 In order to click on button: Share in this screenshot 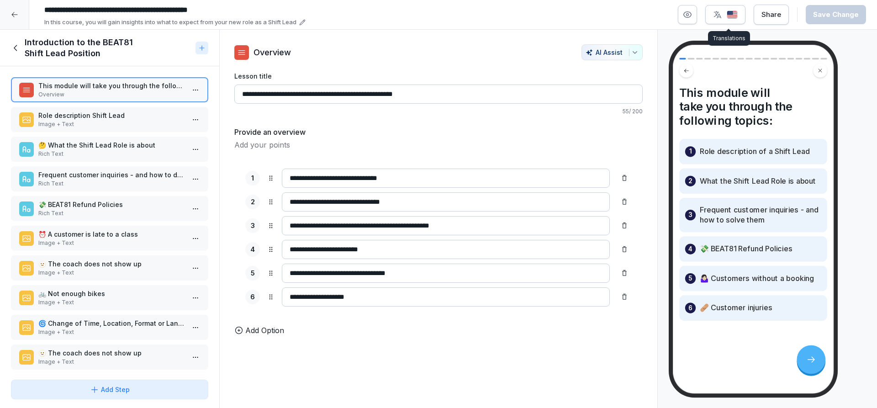, I will do `click(771, 15)`.